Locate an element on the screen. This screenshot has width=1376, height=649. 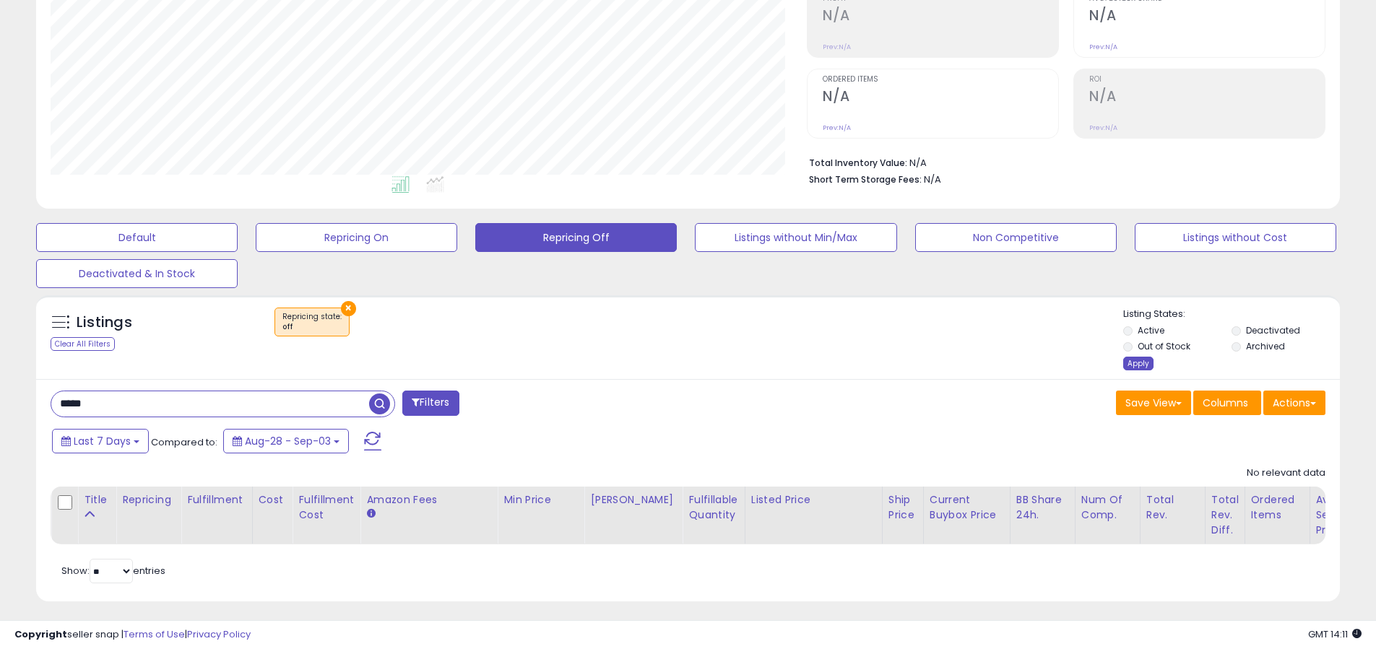
span: N/A is located at coordinates (932, 179).